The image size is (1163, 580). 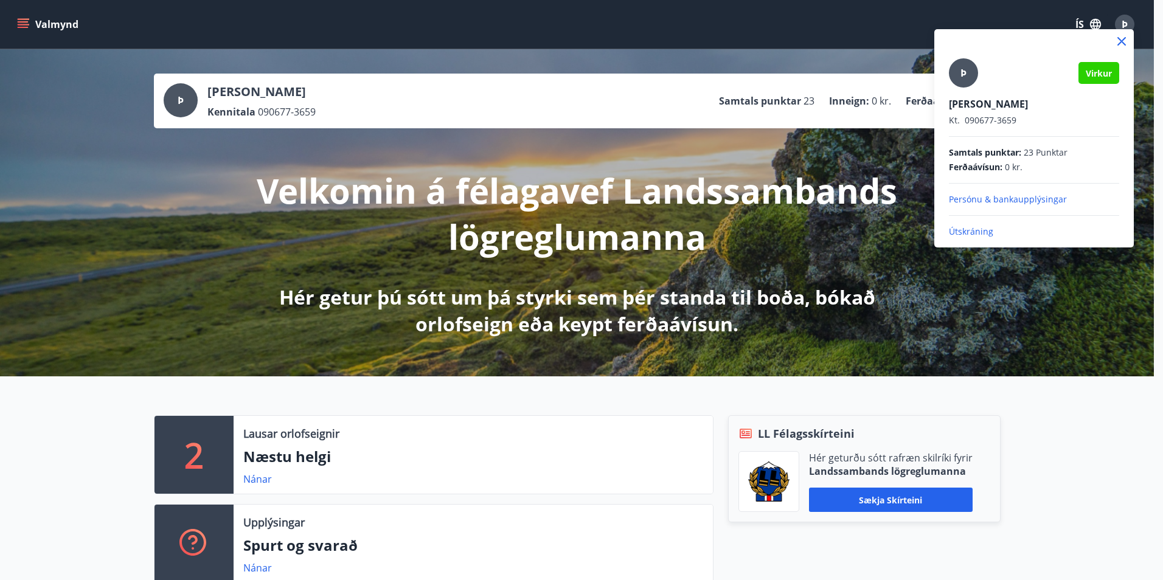 I want to click on span: 0 kr., so click(x=1013, y=167).